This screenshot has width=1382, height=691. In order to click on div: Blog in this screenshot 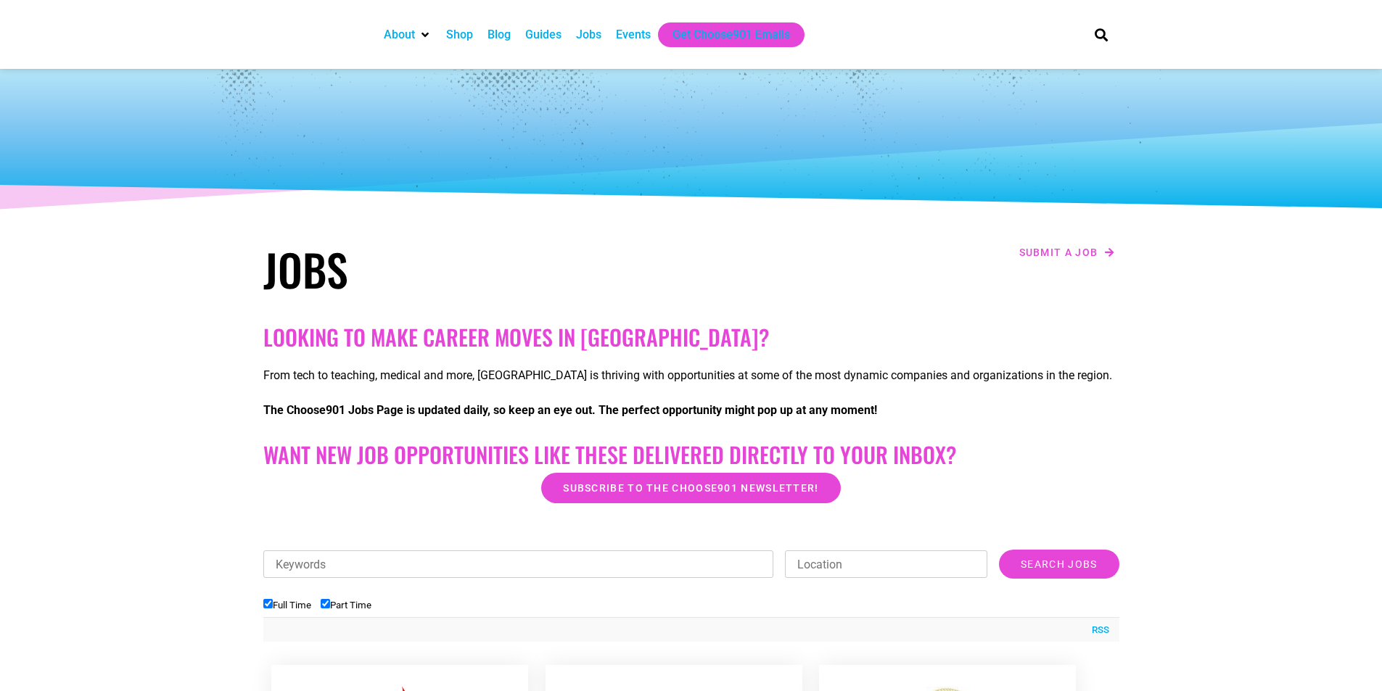, I will do `click(499, 35)`.